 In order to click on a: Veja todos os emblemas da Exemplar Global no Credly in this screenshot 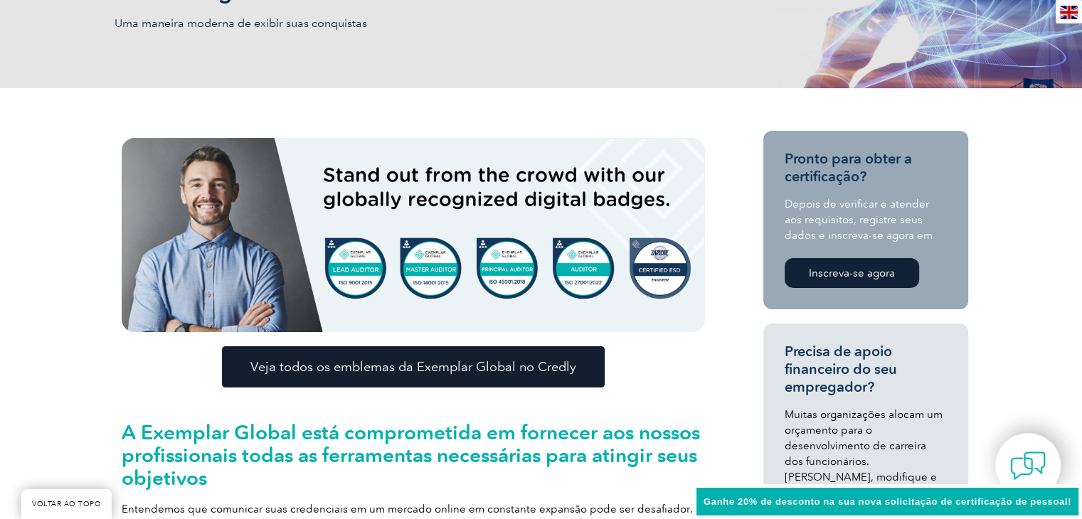, I will do `click(413, 367)`.